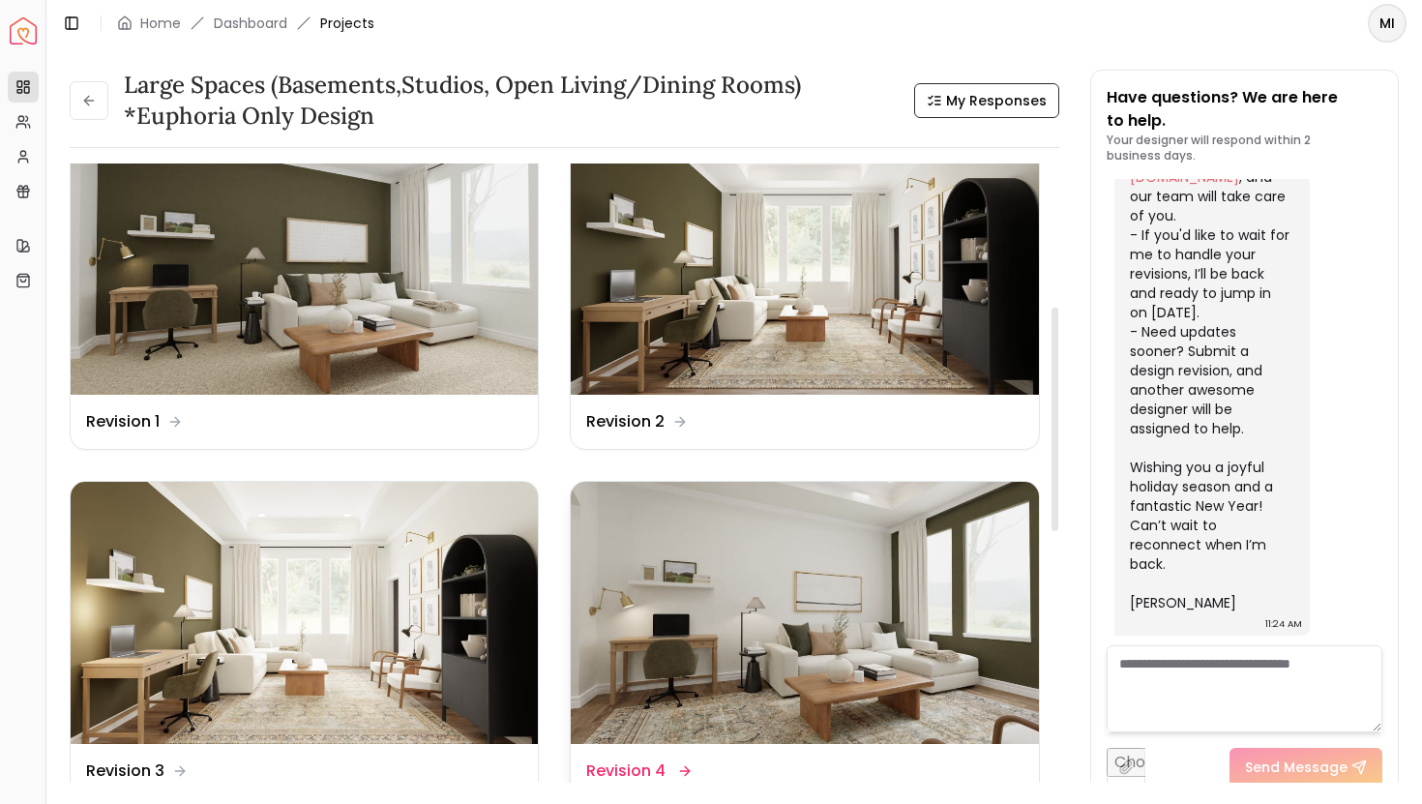  Describe the element at coordinates (1245, 109) in the screenshot. I see `p: Have questions? We are here to help.` at that location.